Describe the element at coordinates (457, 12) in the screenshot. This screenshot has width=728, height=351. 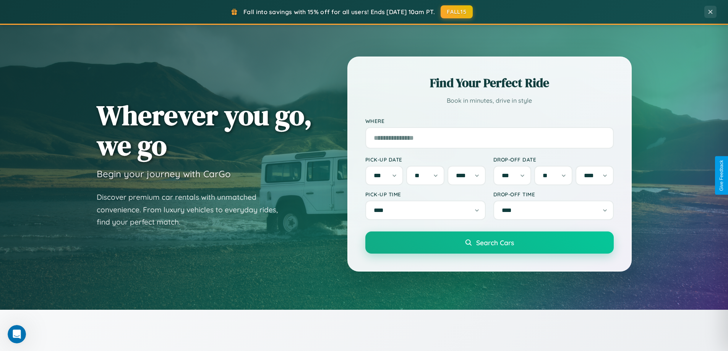
I see `button: FALL15` at that location.